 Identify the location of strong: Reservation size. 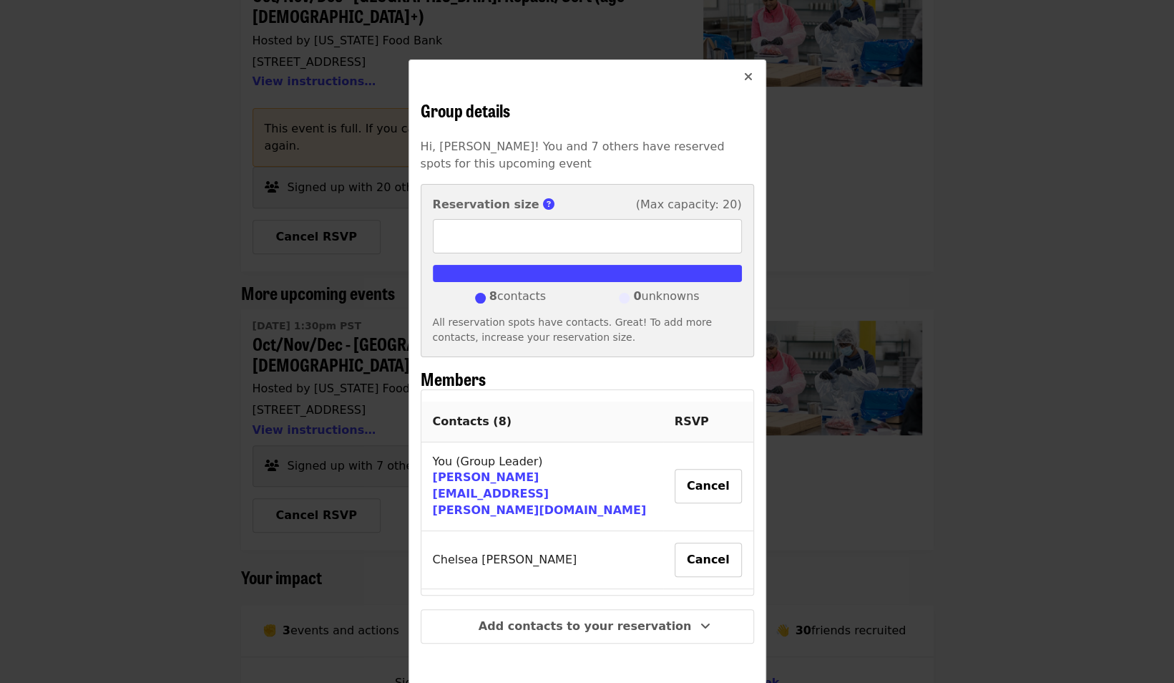
(486, 204).